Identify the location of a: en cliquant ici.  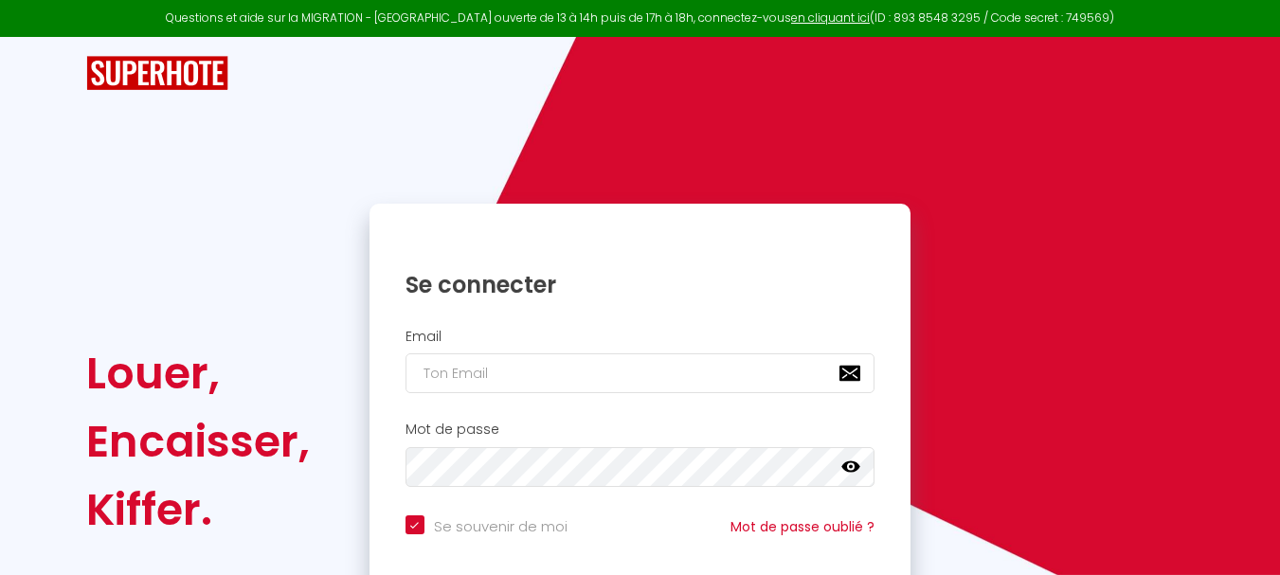
(830, 17).